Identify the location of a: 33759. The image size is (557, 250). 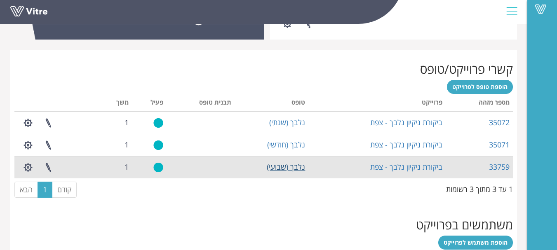
(499, 167).